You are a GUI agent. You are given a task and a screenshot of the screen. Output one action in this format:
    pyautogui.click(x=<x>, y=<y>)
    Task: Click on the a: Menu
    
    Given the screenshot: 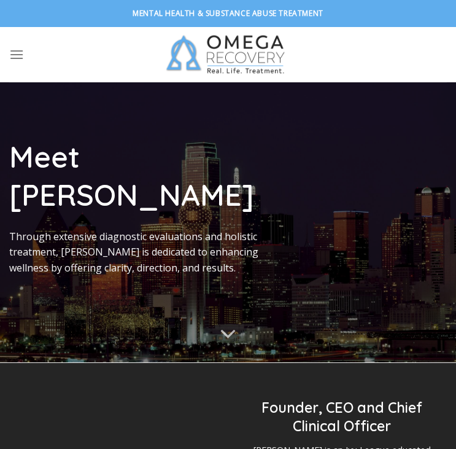 What is the action you would take?
    pyautogui.click(x=17, y=54)
    